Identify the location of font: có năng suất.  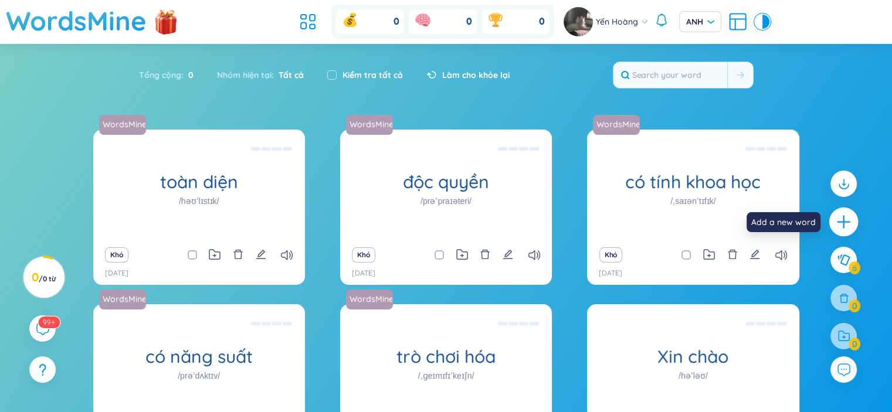
(199, 357).